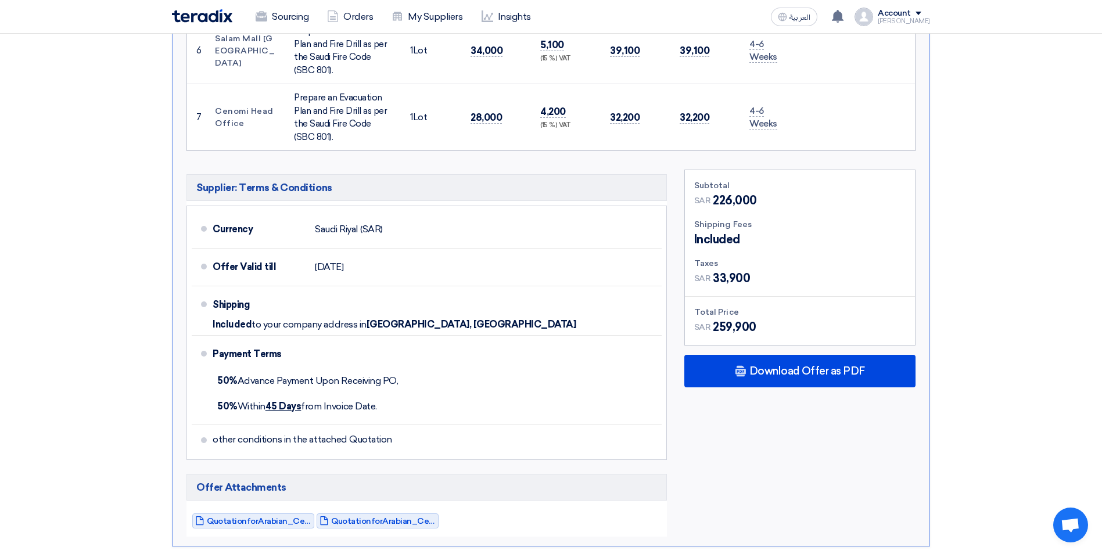 The image size is (1102, 554). Describe the element at coordinates (800, 312) in the screenshot. I see `div: Total Price` at that location.